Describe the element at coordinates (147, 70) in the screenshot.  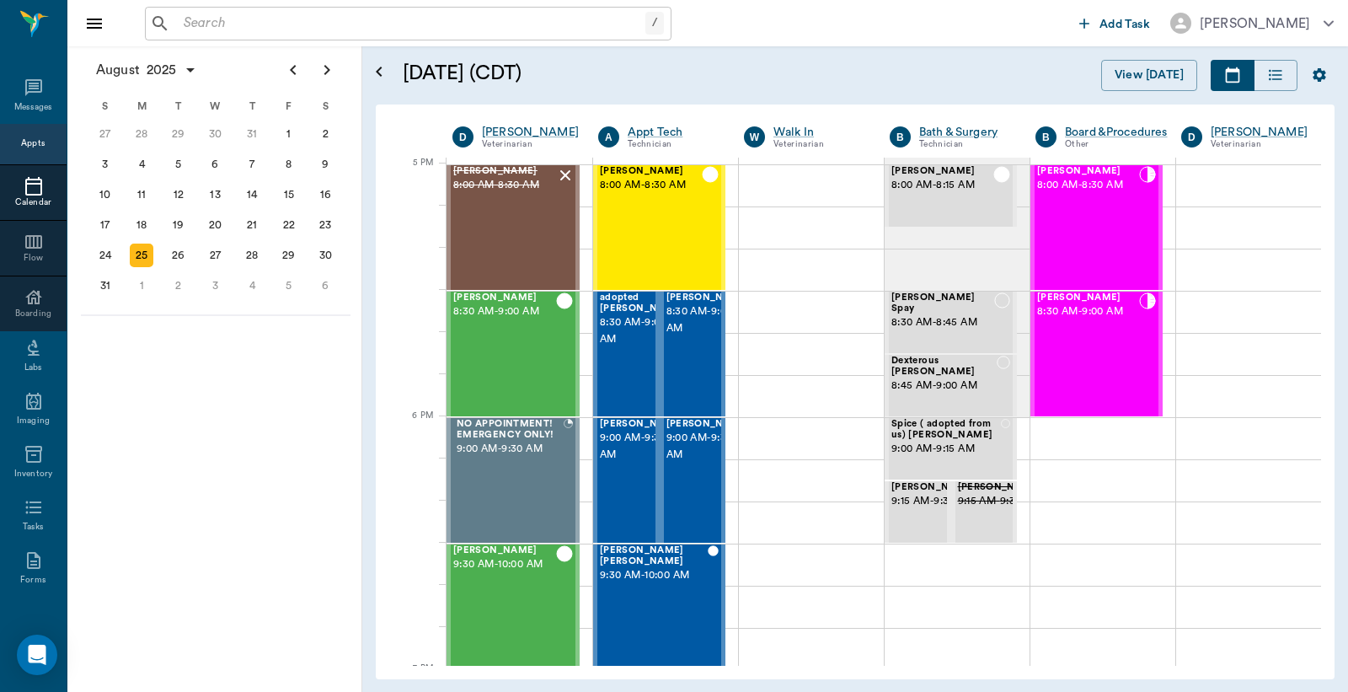
I see `button: August2025` at that location.